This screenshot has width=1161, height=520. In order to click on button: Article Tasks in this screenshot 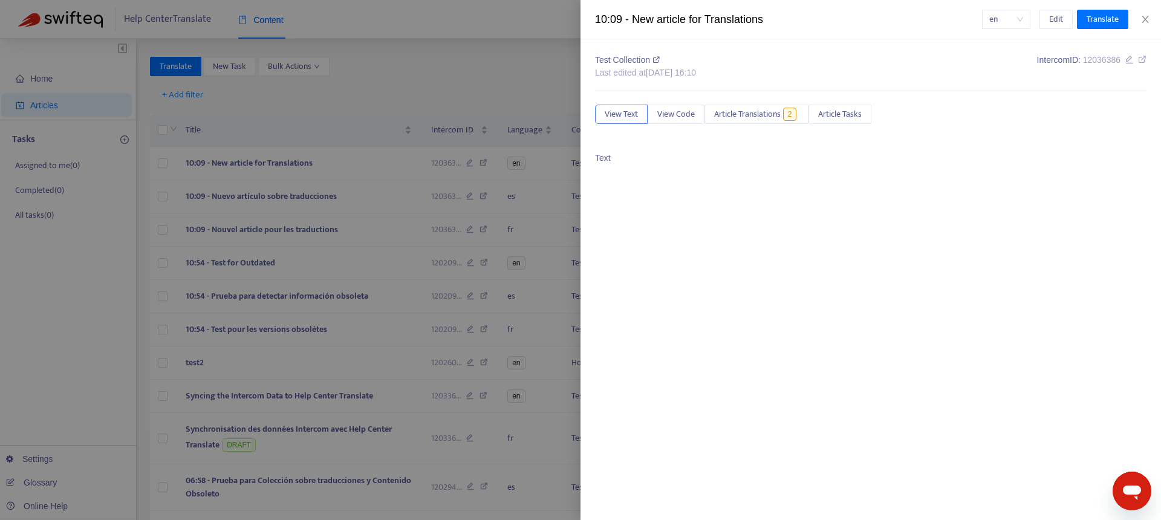, I will do `click(840, 114)`.